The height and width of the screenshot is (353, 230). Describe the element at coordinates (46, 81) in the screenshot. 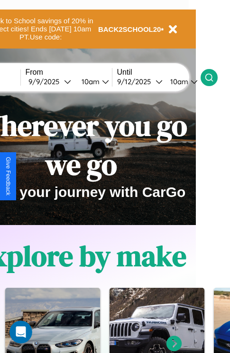

I see `div: 9 / 9 / 2025` at that location.